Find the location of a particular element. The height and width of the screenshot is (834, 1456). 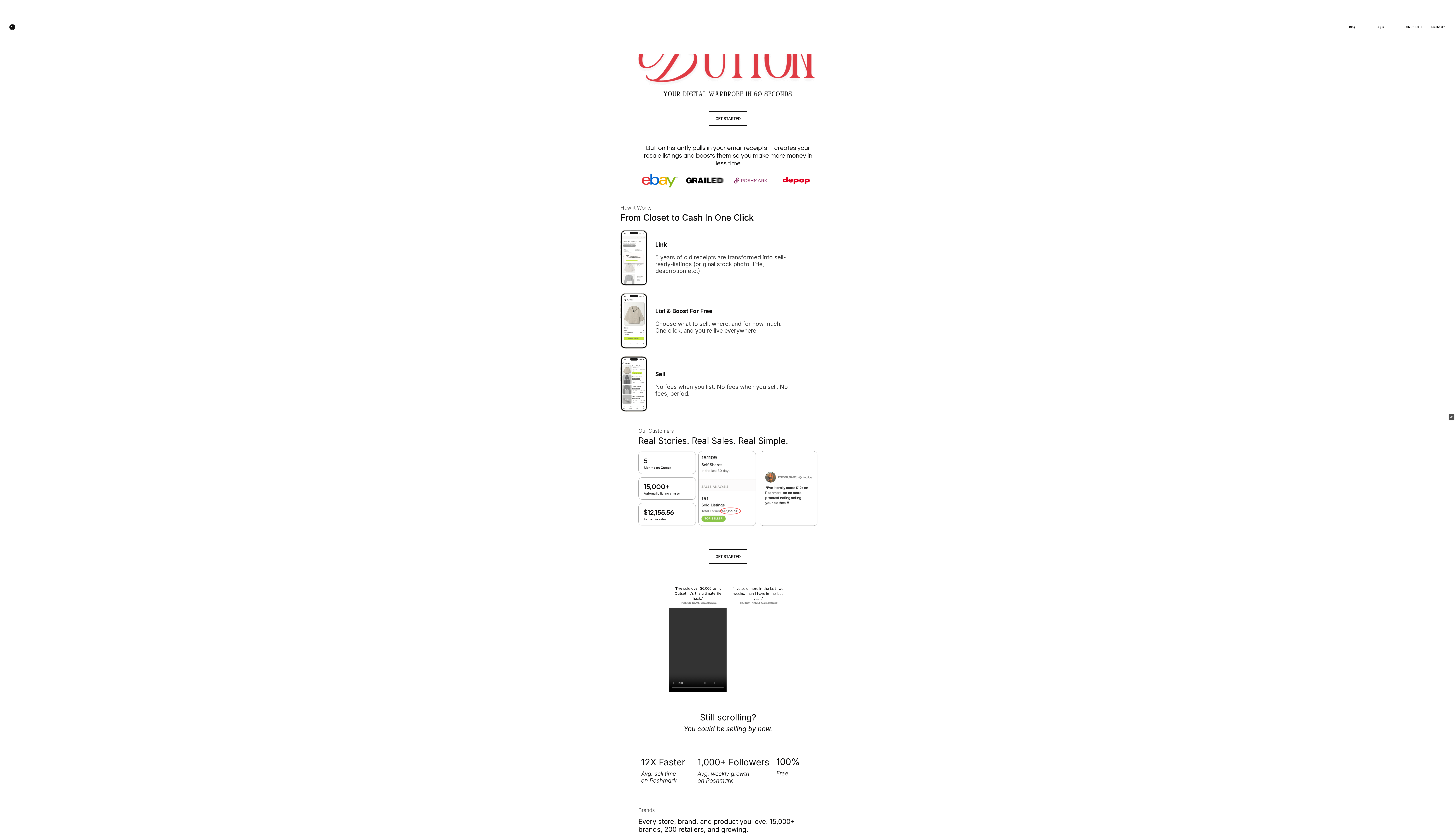

h1: From Closet to Cash In One Click is located at coordinates (710, 217).